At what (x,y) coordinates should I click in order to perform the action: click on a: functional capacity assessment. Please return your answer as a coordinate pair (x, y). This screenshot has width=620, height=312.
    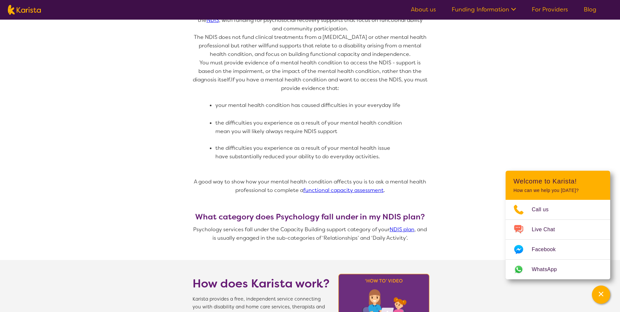
    Looking at the image, I should click on (343, 190).